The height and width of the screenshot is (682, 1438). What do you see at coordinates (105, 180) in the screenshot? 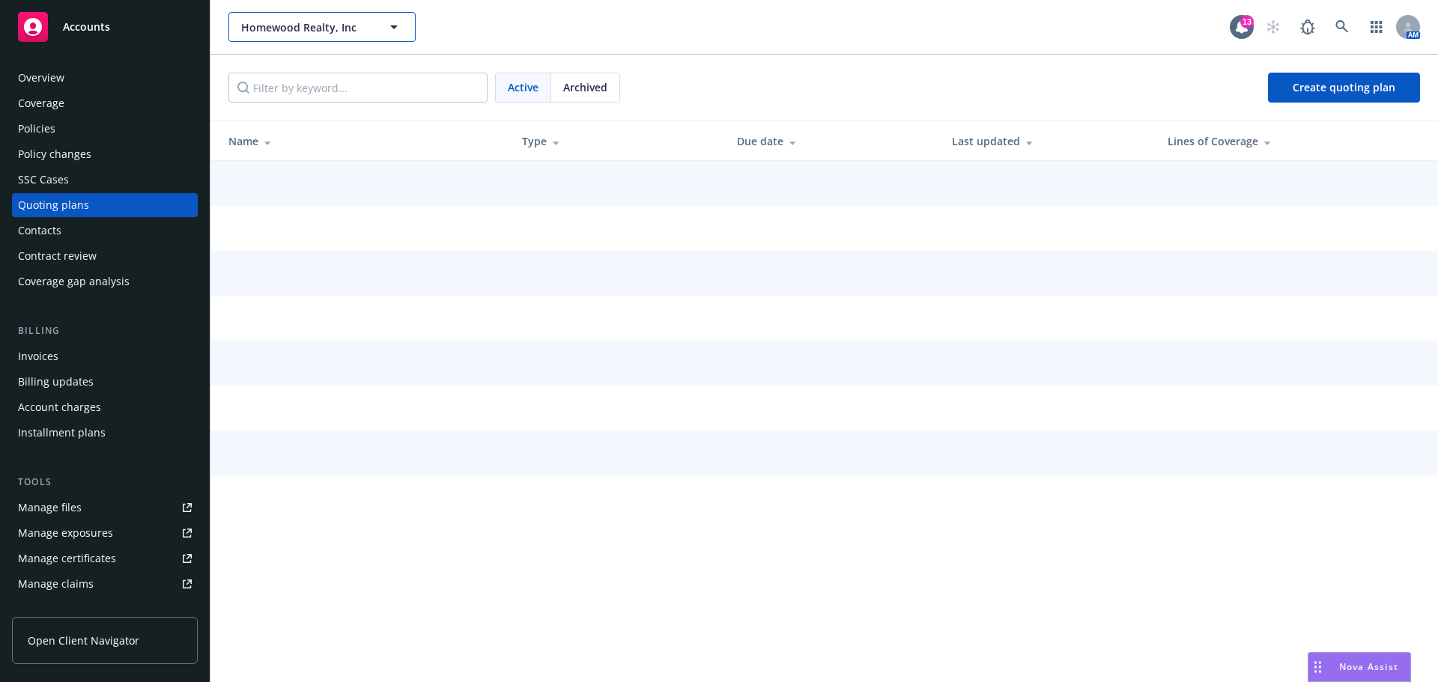
I see `a: SSC Cases` at bounding box center [105, 180].